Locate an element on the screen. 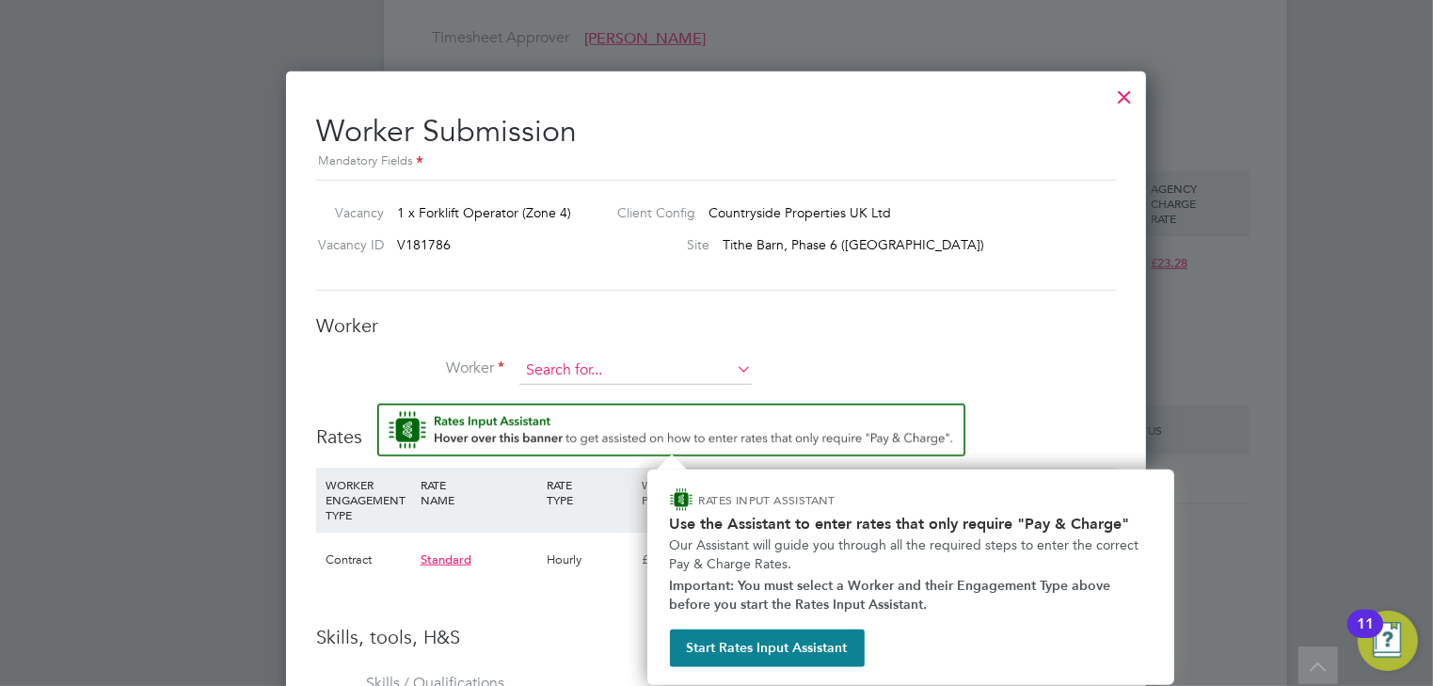 This screenshot has width=1433, height=686. h3: Skills, tools, H&S is located at coordinates (716, 637).